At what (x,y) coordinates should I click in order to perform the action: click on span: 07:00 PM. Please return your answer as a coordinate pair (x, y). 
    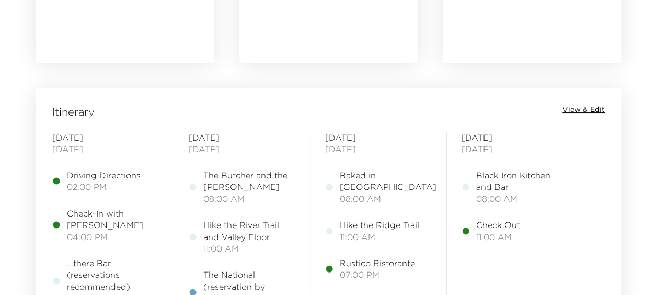
    Looking at the image, I should click on (378, 275).